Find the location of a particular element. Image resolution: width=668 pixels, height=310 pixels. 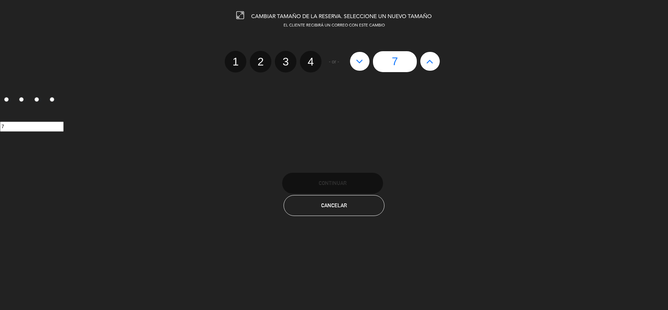

input: 2 is located at coordinates (21, 99).